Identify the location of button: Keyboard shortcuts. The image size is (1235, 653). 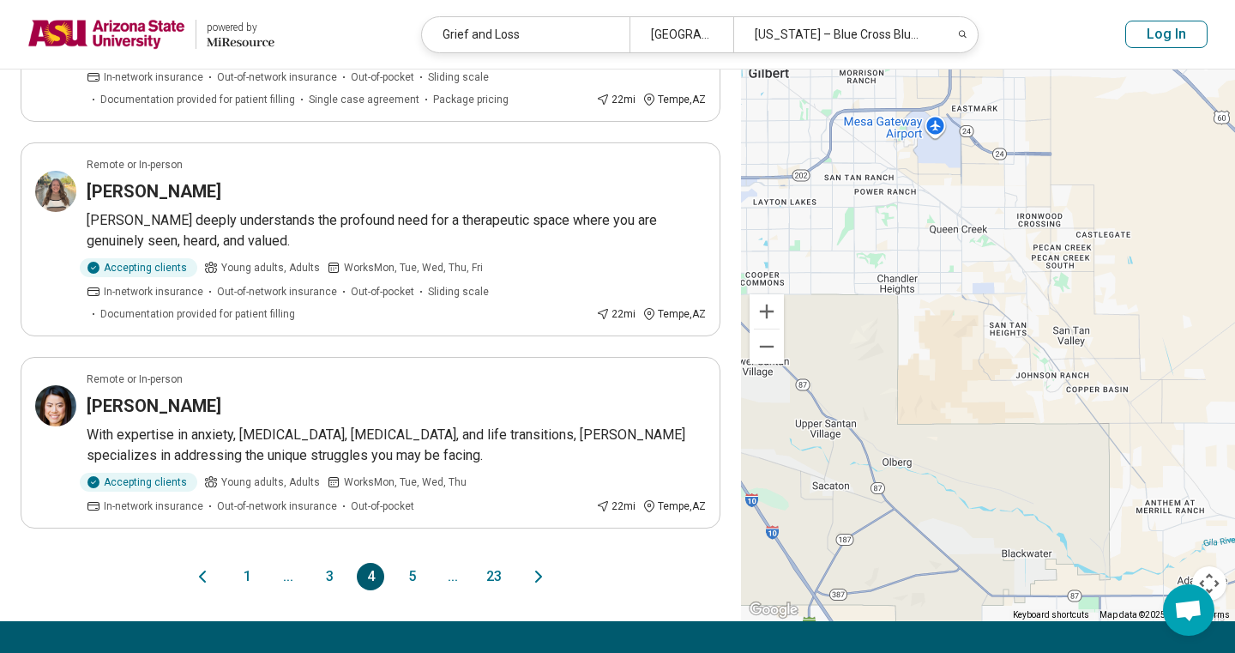
(1051, 615).